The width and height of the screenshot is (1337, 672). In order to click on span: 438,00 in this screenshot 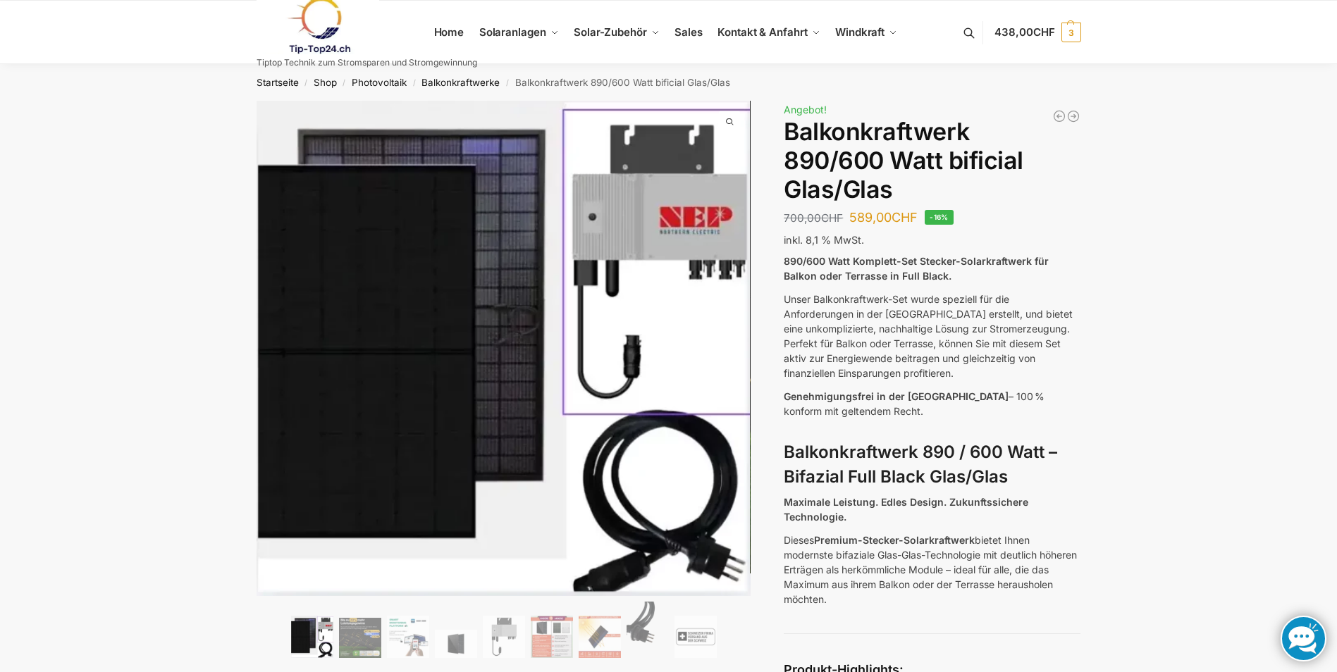, I will do `click(1024, 32)`.